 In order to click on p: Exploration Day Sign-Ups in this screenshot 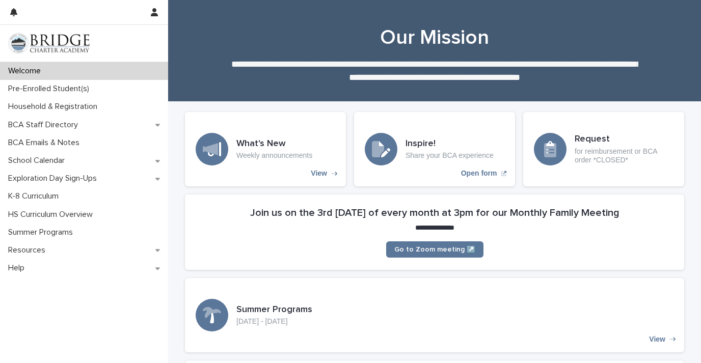, I will do `click(55, 178)`.